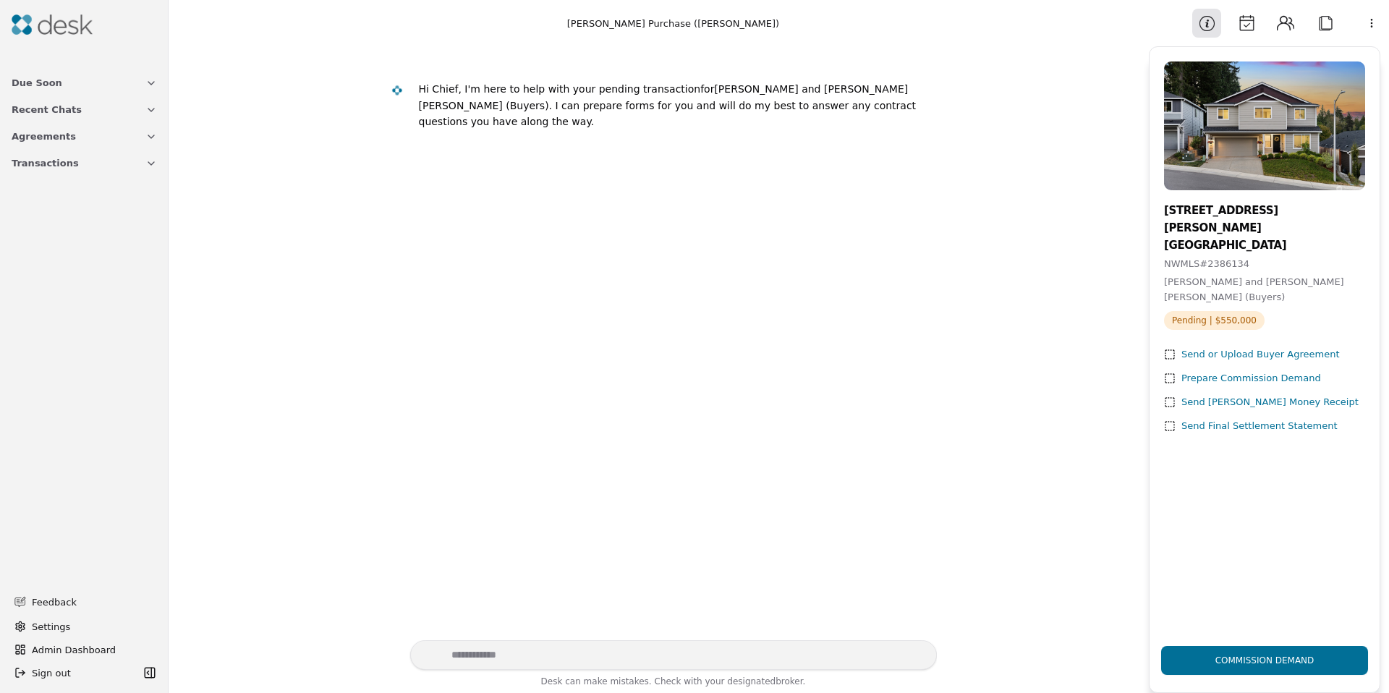 Image resolution: width=1389 pixels, height=693 pixels. I want to click on span: Due Soon, so click(37, 83).